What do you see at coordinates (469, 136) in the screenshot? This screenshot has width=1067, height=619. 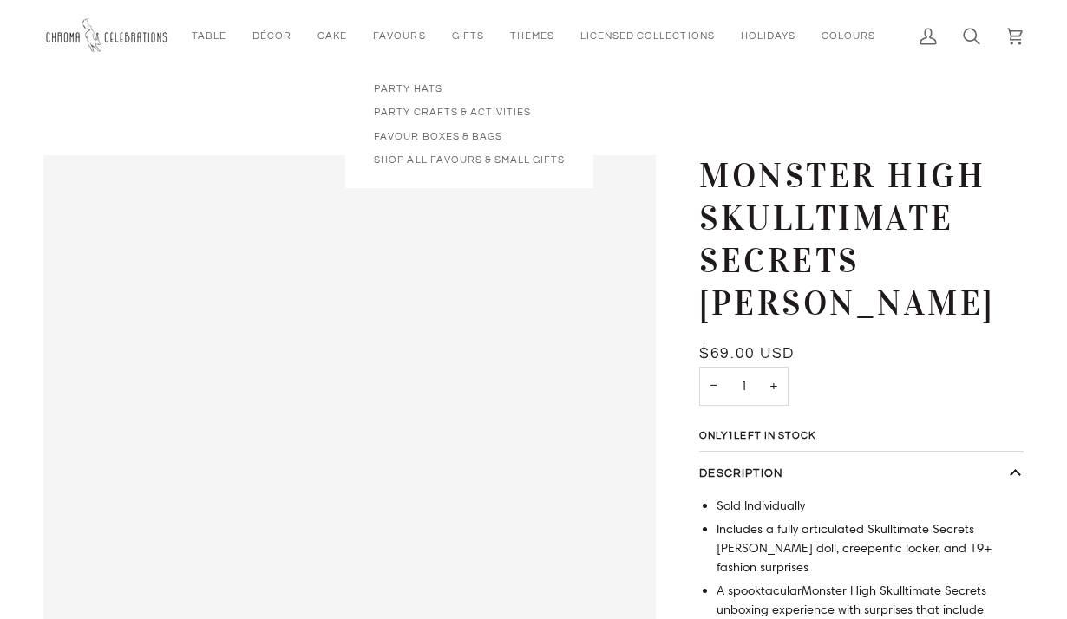 I see `a: Favour Boxes & Bags` at bounding box center [469, 136].